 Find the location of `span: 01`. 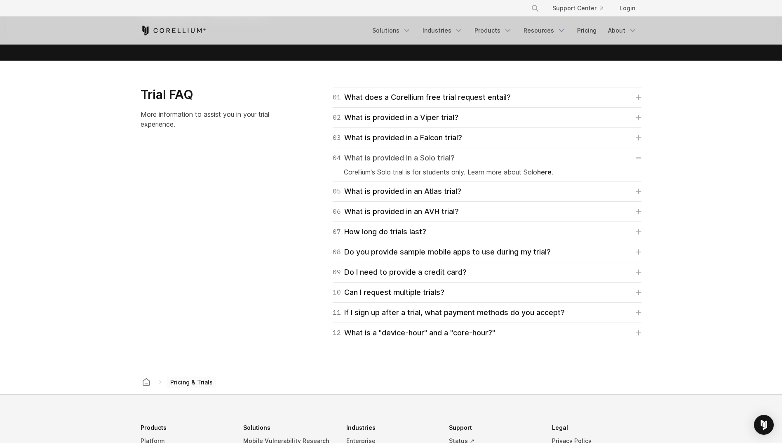

span: 01 is located at coordinates (337, 97).